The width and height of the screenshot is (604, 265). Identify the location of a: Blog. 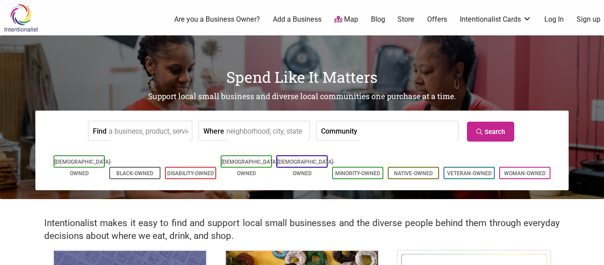
(378, 19).